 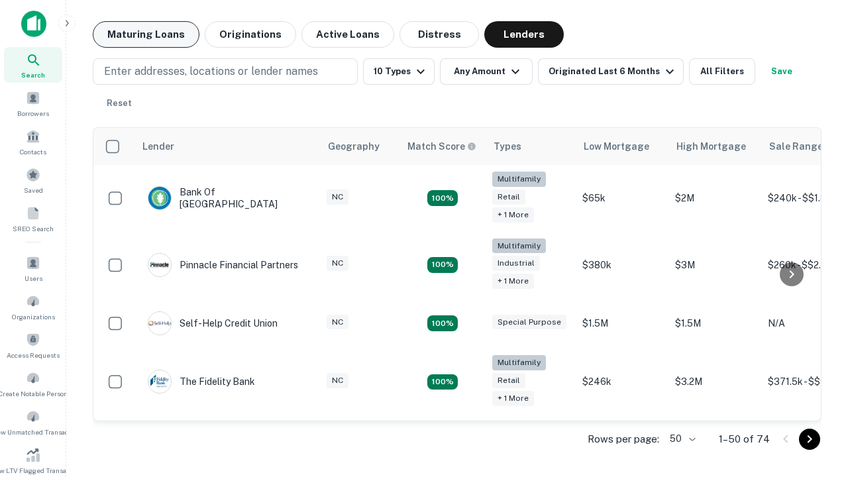 I want to click on button: Enter addresses, locations or lender names, so click(x=225, y=72).